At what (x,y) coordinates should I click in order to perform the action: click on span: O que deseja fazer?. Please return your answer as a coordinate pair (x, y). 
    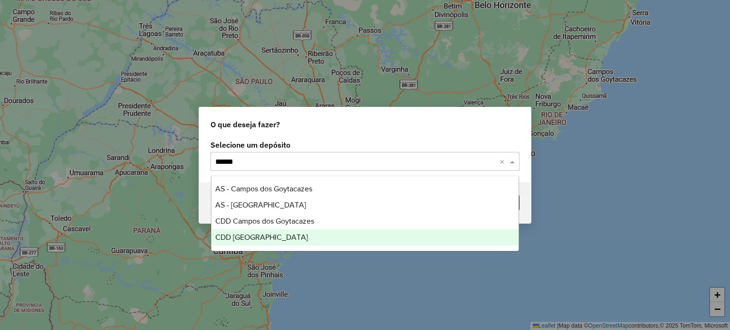
    Looking at the image, I should click on (245, 124).